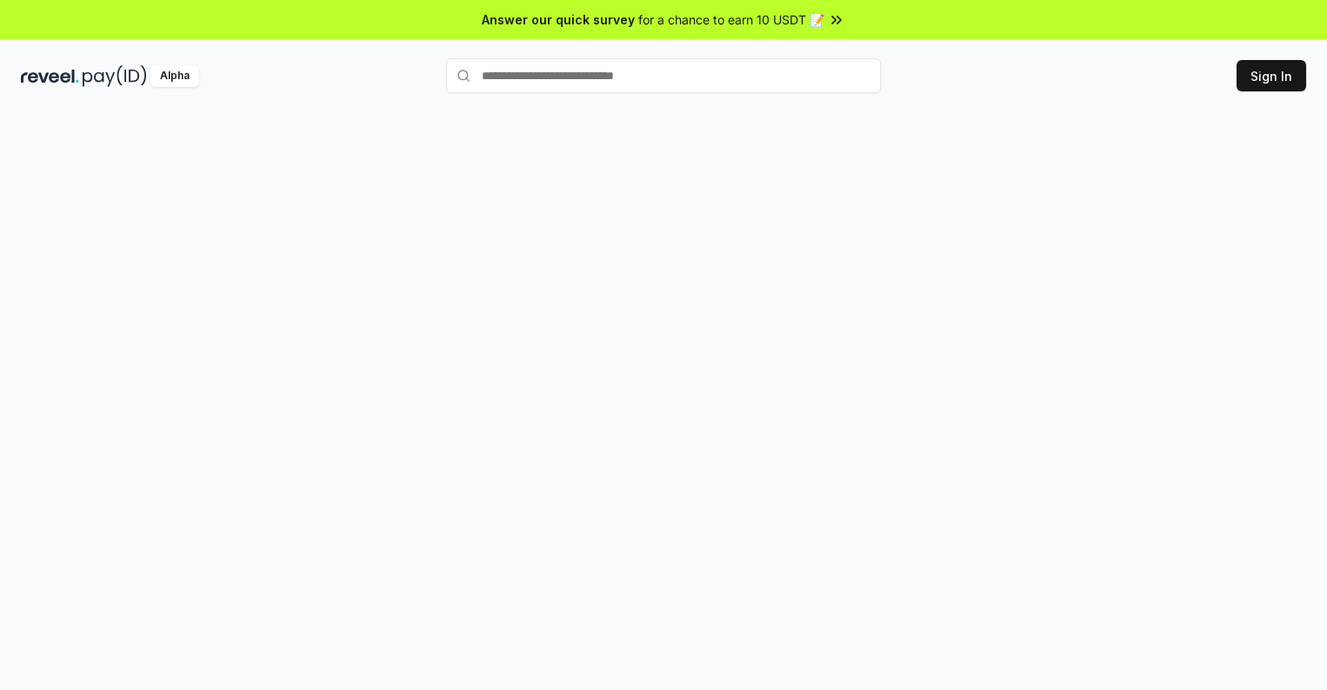  I want to click on img: pay_id, so click(115, 76).